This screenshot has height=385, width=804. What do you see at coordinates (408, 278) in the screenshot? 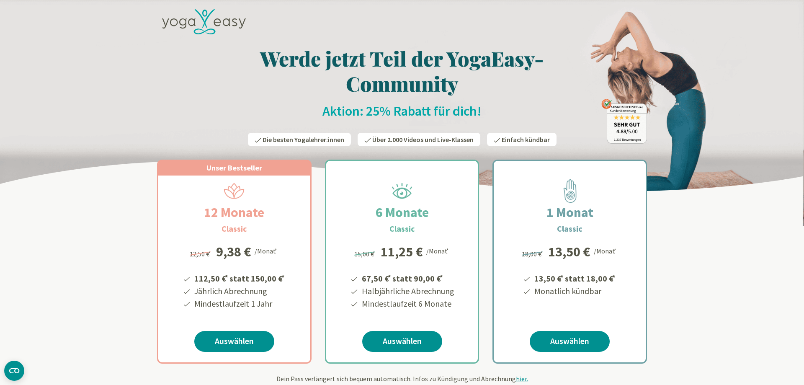
I see `li: 67,50 € statt 90,00 €` at bounding box center [408, 278].